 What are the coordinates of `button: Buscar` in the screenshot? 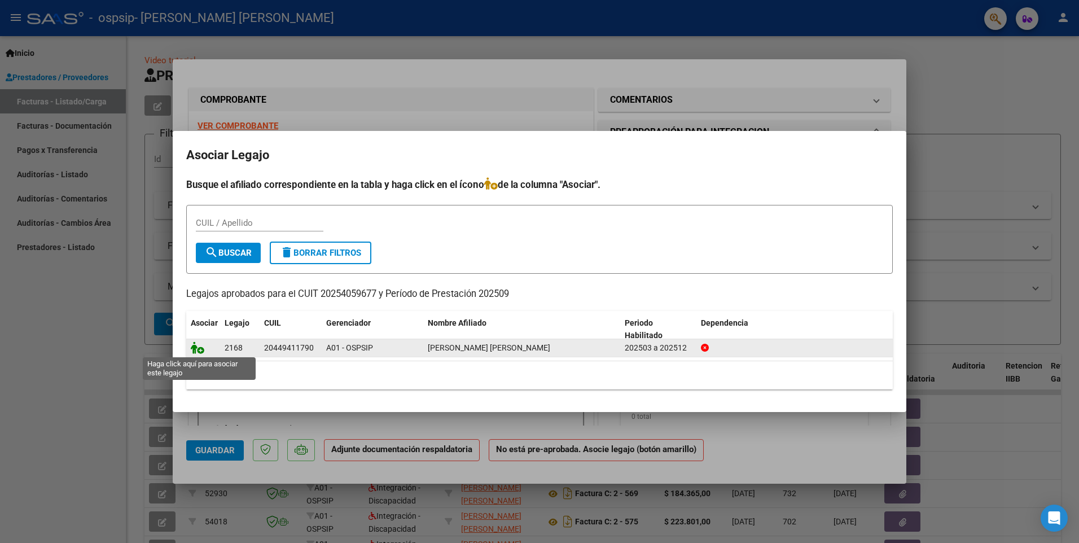 It's located at (228, 253).